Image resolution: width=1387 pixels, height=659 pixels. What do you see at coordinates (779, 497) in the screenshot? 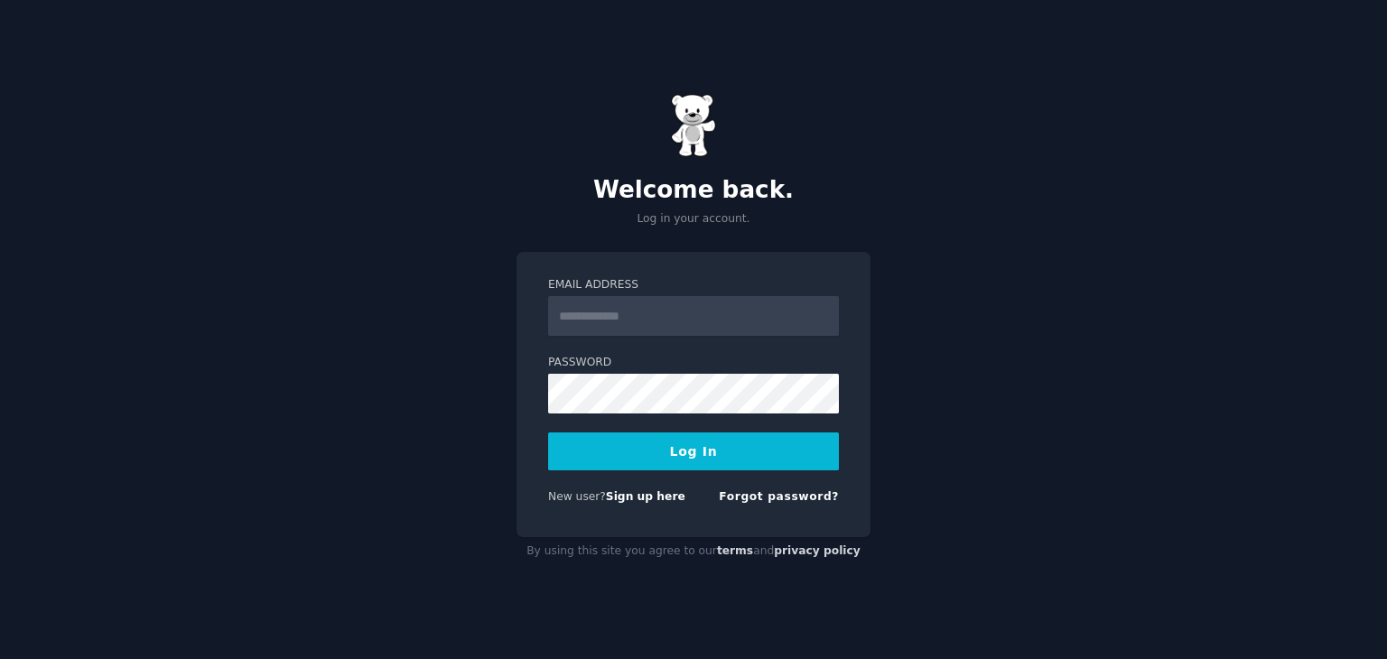
I see `a: Forgot password?` at bounding box center [779, 497].